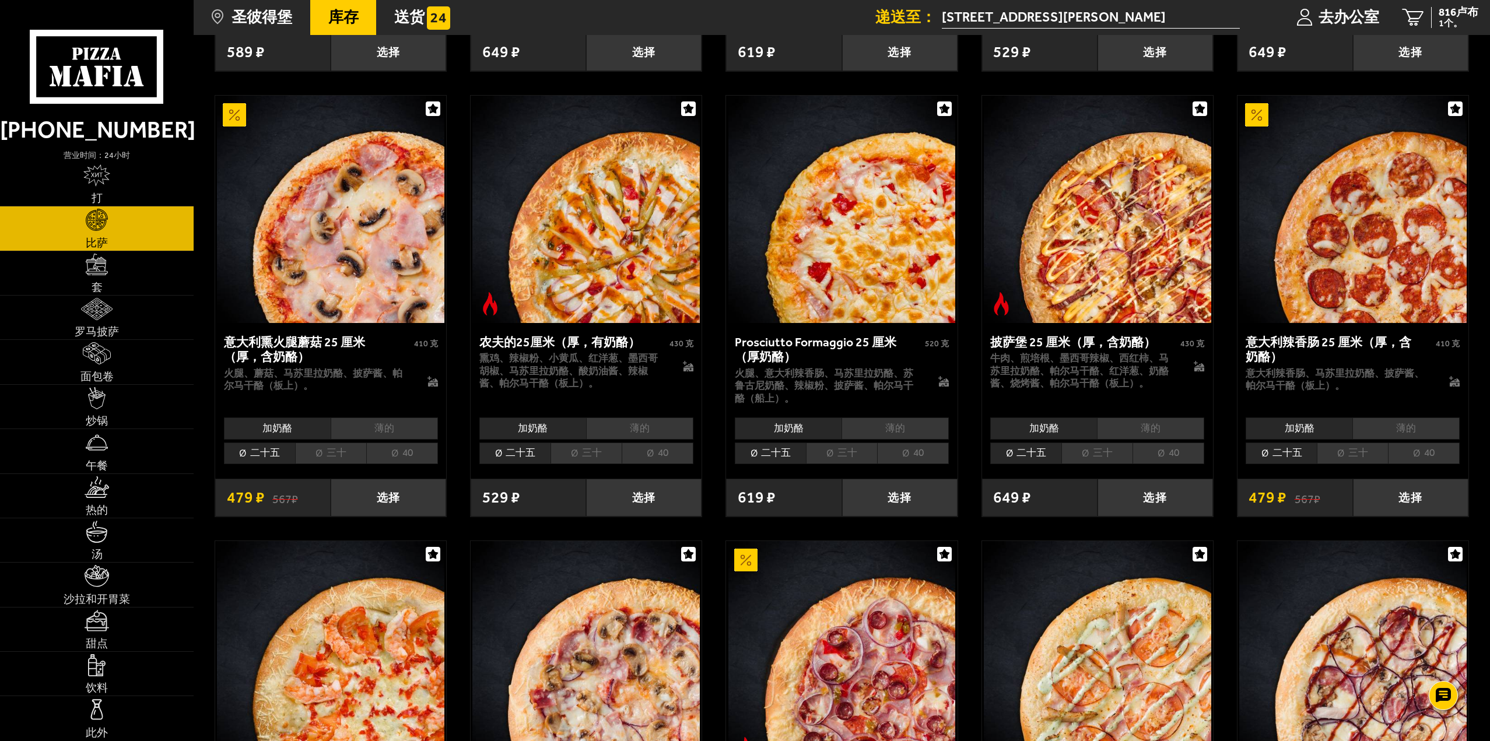  Describe the element at coordinates (240, 52) in the screenshot. I see `font: 589` at that location.